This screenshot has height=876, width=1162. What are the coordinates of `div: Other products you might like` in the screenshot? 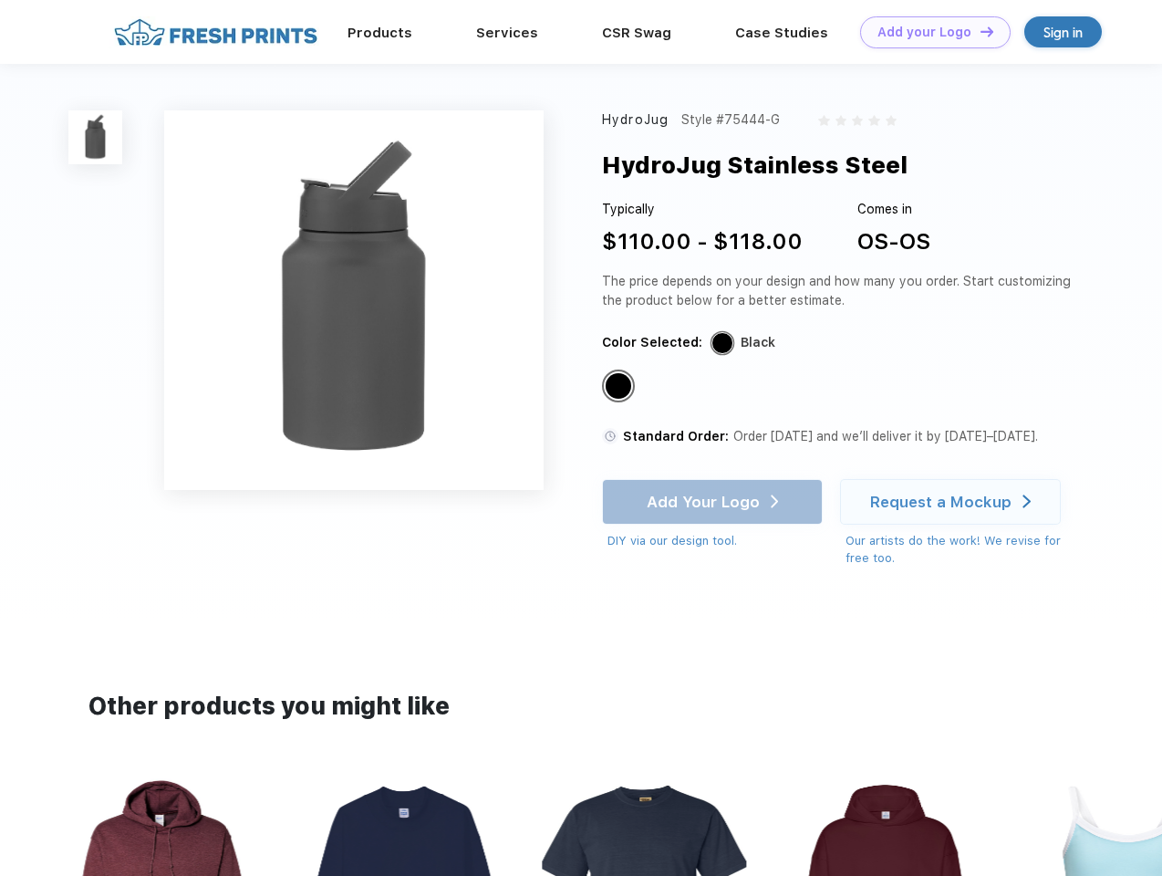 It's located at (580, 706).